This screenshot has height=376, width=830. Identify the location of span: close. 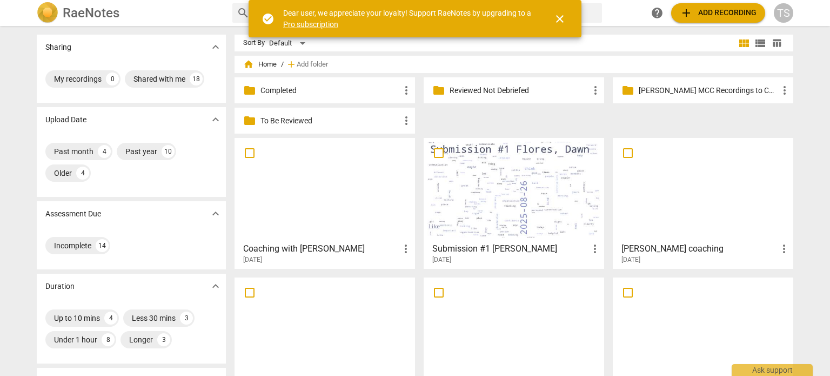
(560, 19).